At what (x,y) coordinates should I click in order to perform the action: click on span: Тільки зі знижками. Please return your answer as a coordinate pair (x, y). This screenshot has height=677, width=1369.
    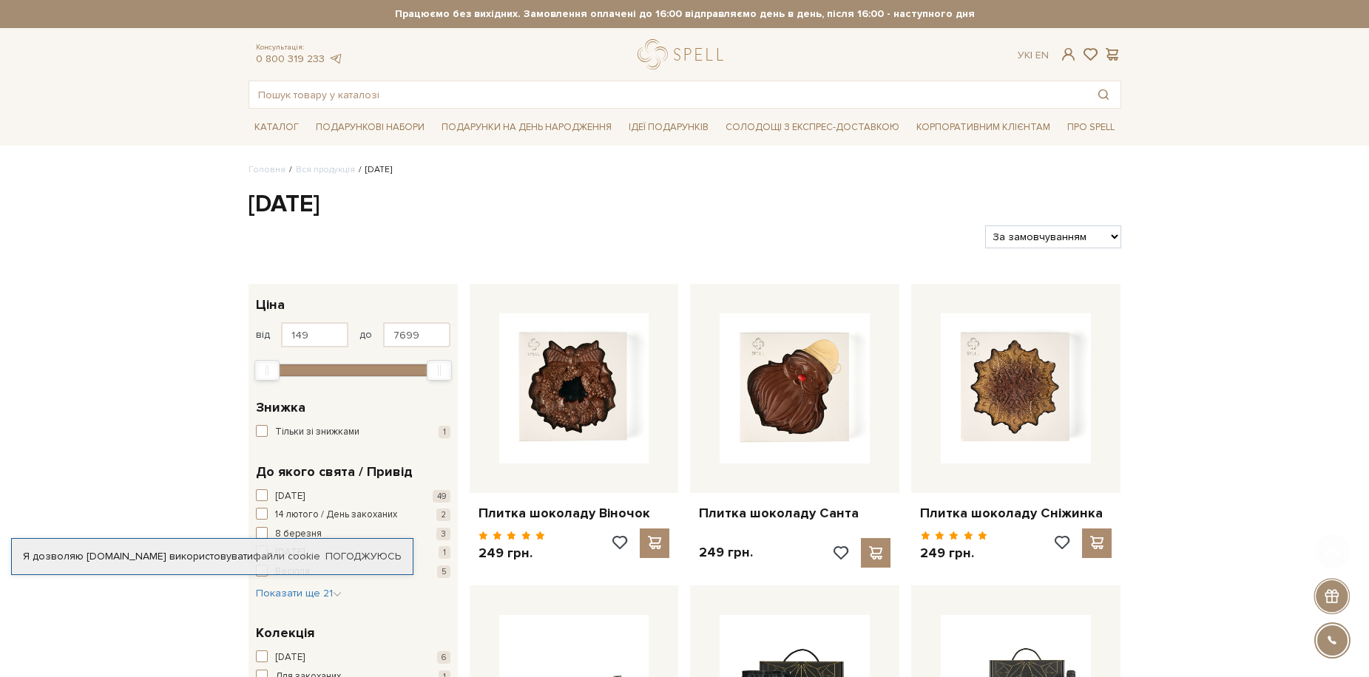
    Looking at the image, I should click on (317, 433).